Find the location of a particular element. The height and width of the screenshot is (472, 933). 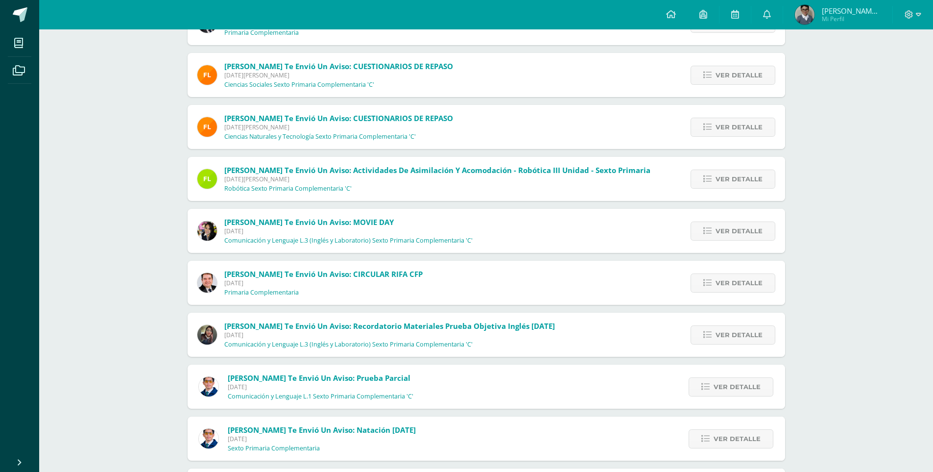

p: Ciencias Sociales Sexto Primaria Complementaria 'C' is located at coordinates (299, 85).